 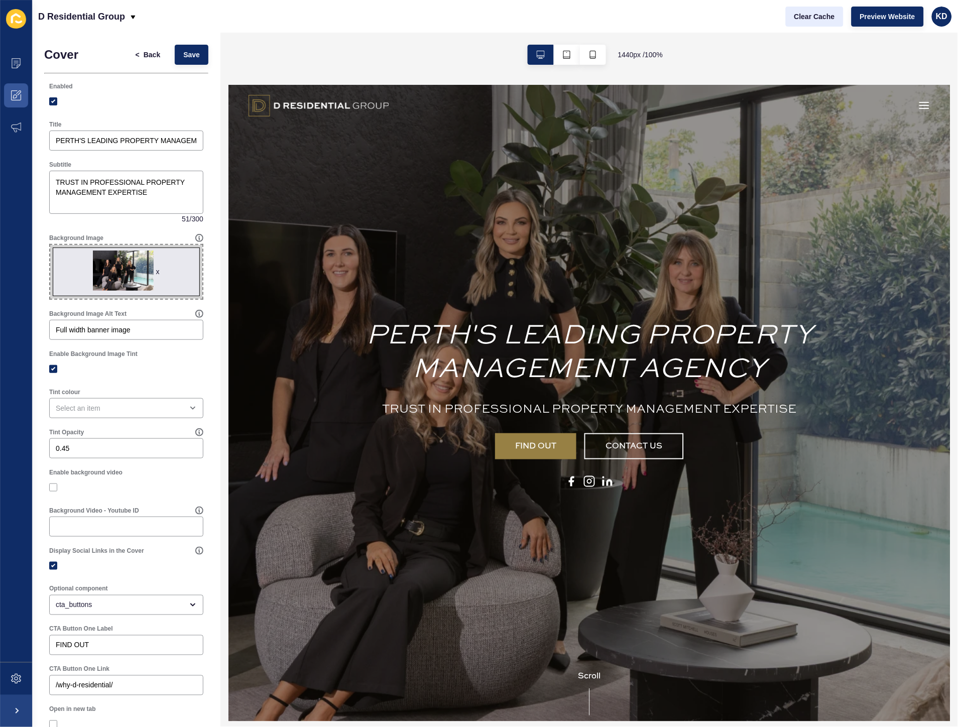 What do you see at coordinates (86, 472) in the screenshot?
I see `label: Enable background video` at bounding box center [86, 472].